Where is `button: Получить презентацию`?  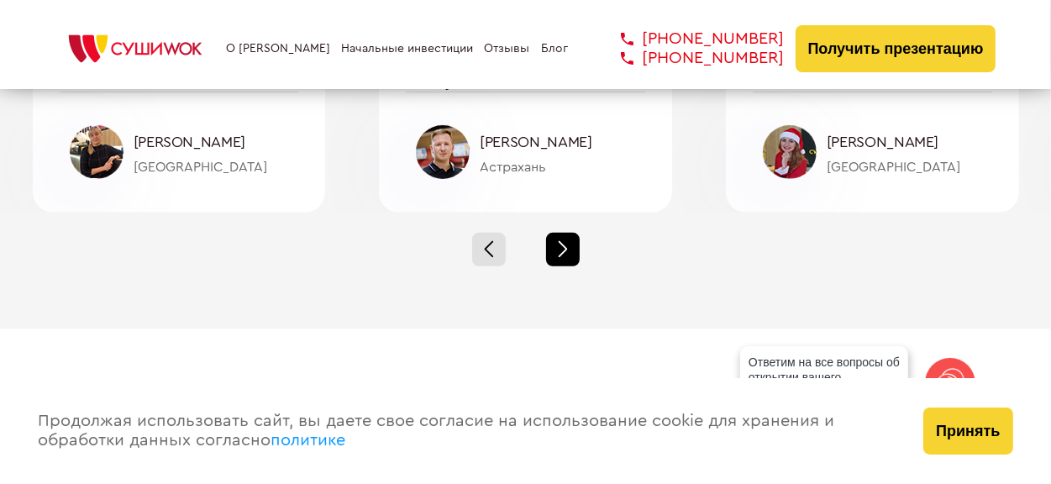 button: Получить презентацию is located at coordinates (896, 49).